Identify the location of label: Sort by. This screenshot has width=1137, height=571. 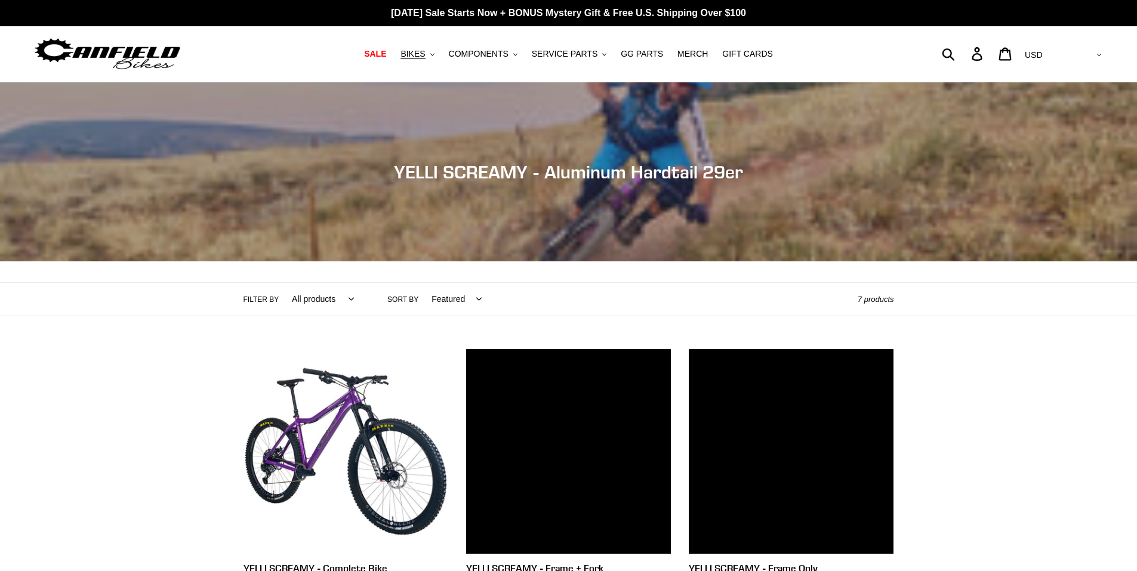
(403, 300).